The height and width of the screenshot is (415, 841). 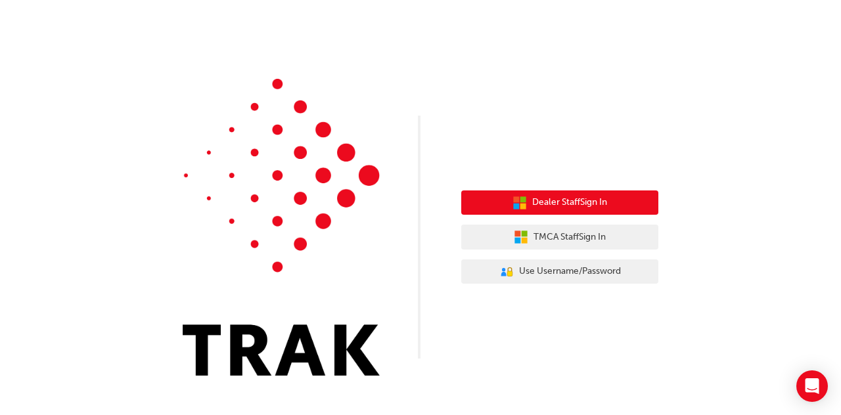 I want to click on button: Use Username/Password, so click(x=560, y=272).